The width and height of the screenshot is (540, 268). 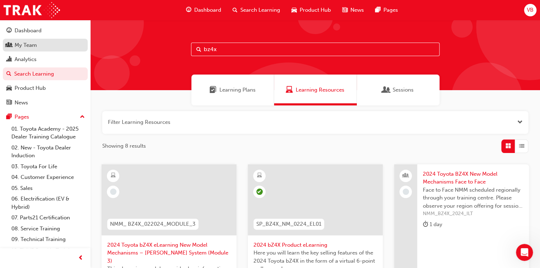 I want to click on a: 07. Parts21 Certification, so click(x=48, y=217).